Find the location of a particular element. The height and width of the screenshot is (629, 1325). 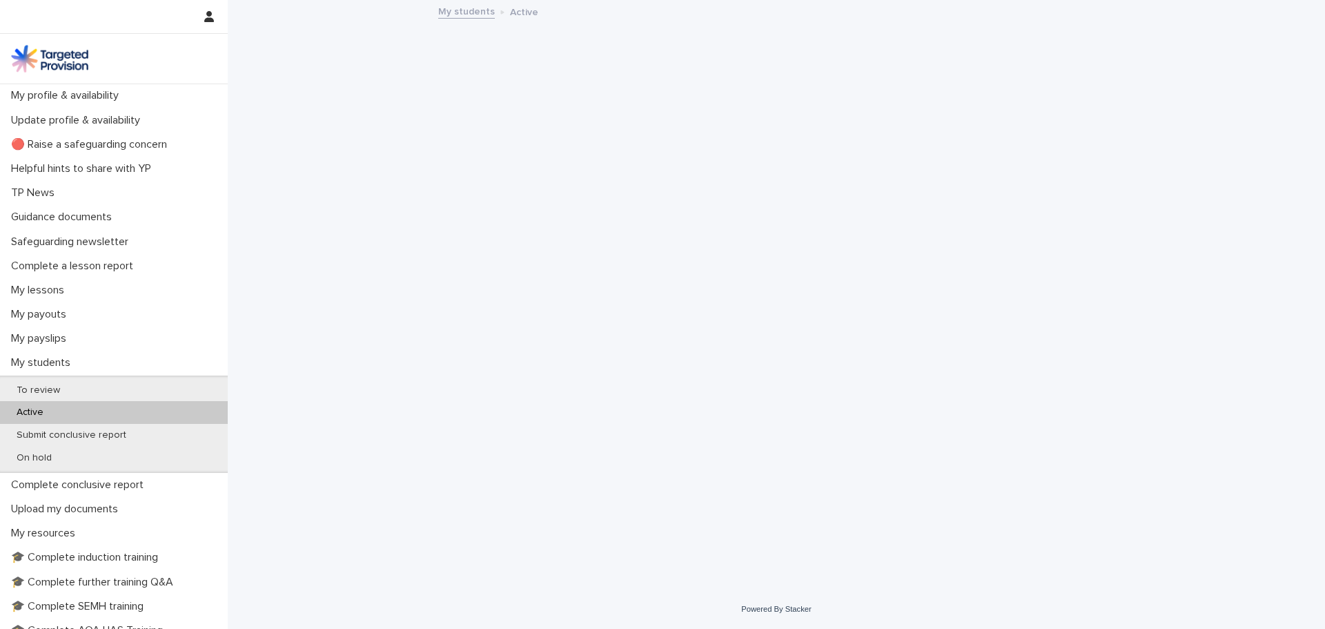

p: TP News is located at coordinates (35, 193).